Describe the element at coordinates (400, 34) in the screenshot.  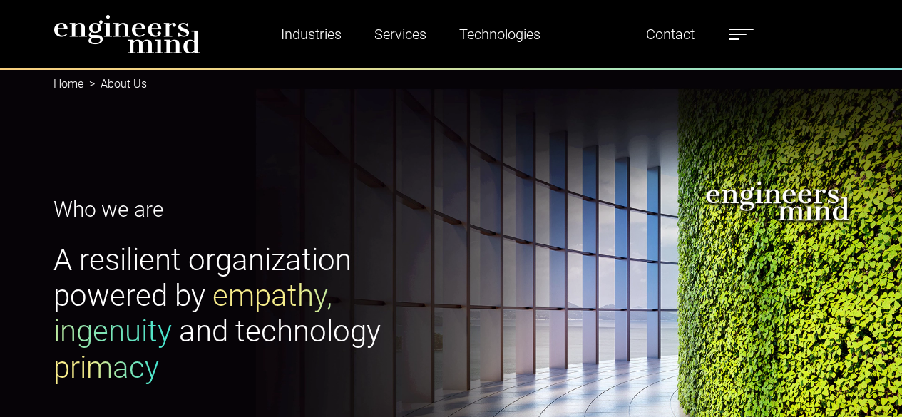
I see `a: Services` at that location.